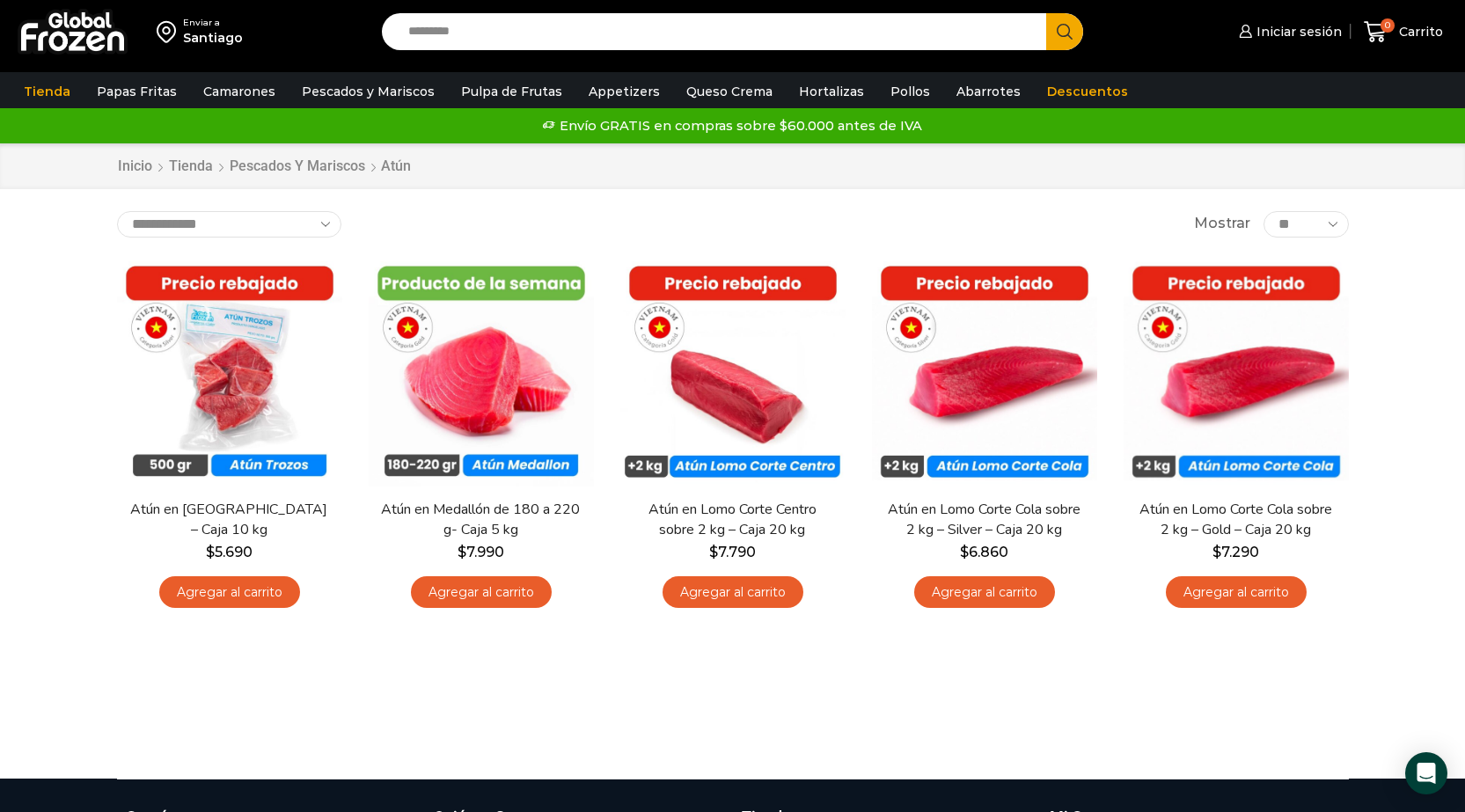 The height and width of the screenshot is (812, 1465). What do you see at coordinates (213, 37) in the screenshot?
I see `div: Santiago` at bounding box center [213, 37].